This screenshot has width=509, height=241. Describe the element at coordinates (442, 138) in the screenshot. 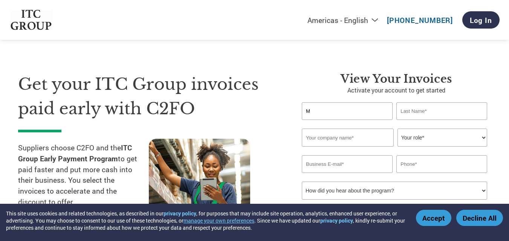

I see `select: Title/Role` at that location.